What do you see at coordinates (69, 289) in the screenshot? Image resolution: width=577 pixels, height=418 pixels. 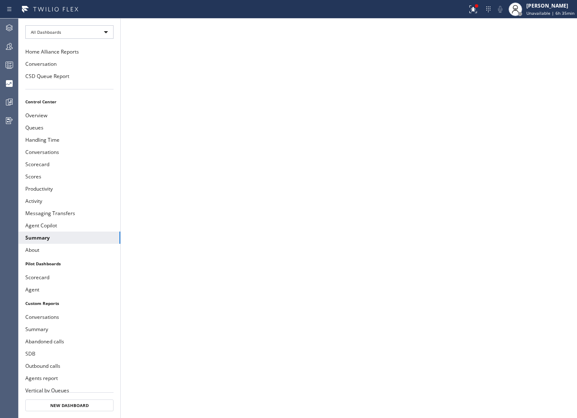 I see `button: Agent` at bounding box center [69, 289].